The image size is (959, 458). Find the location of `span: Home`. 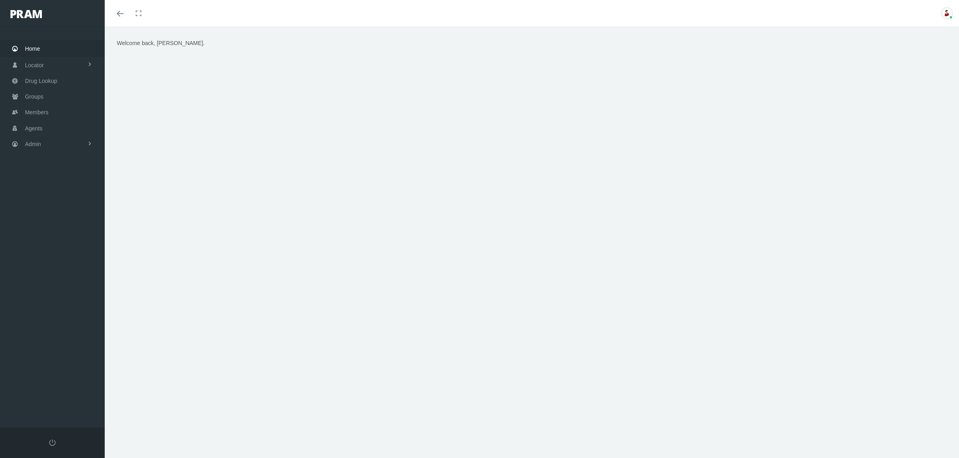

span: Home is located at coordinates (32, 49).